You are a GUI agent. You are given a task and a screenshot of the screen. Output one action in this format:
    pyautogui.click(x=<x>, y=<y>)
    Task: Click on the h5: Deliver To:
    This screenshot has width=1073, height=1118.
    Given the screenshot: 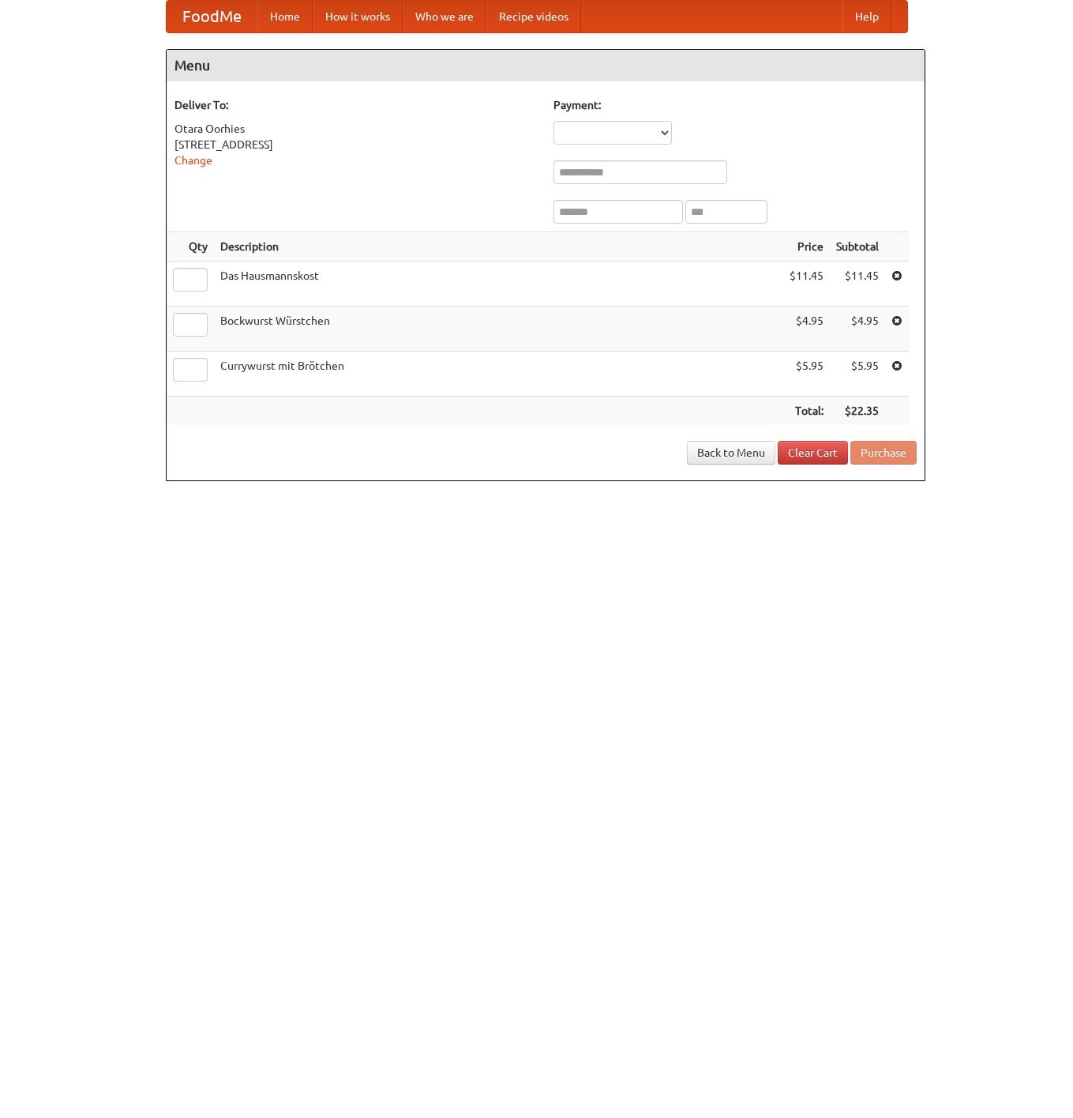 What is the action you would take?
    pyautogui.click(x=356, y=105)
    